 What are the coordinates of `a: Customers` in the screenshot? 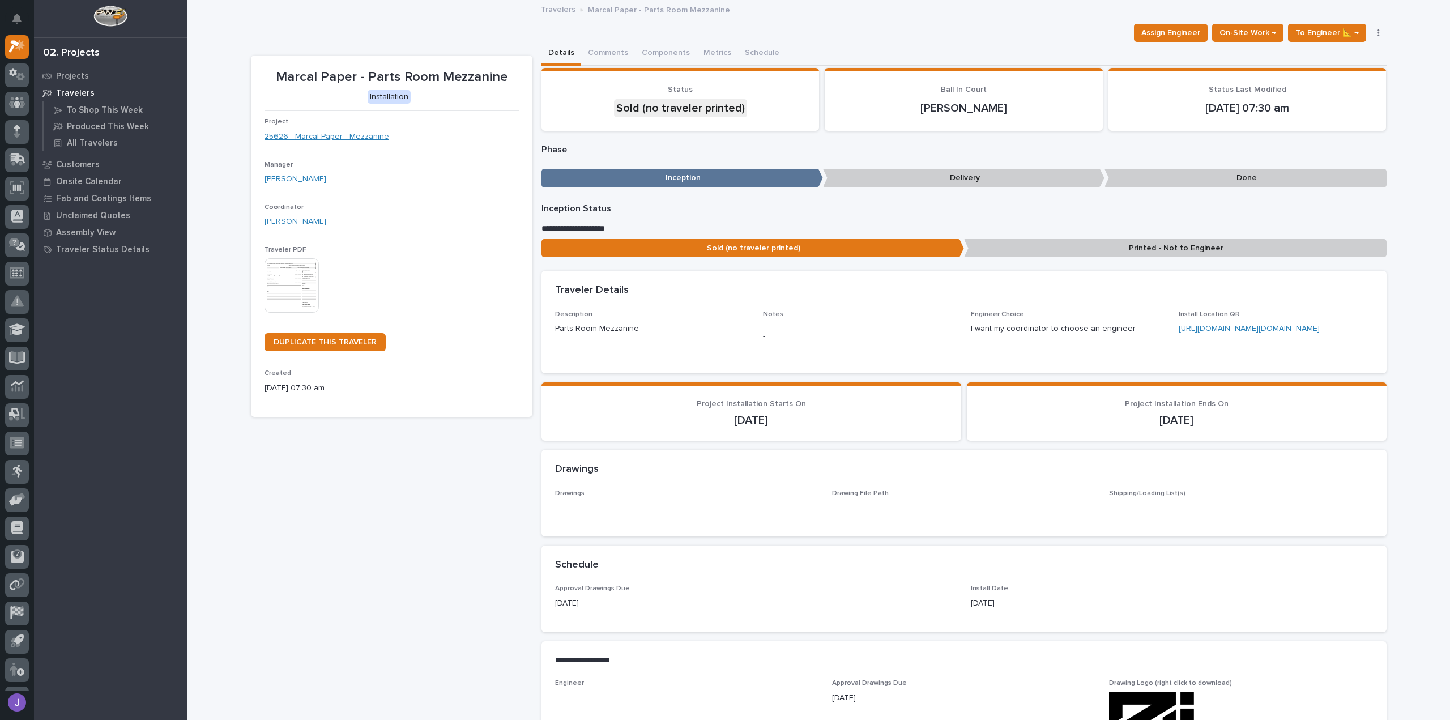 It's located at (110, 164).